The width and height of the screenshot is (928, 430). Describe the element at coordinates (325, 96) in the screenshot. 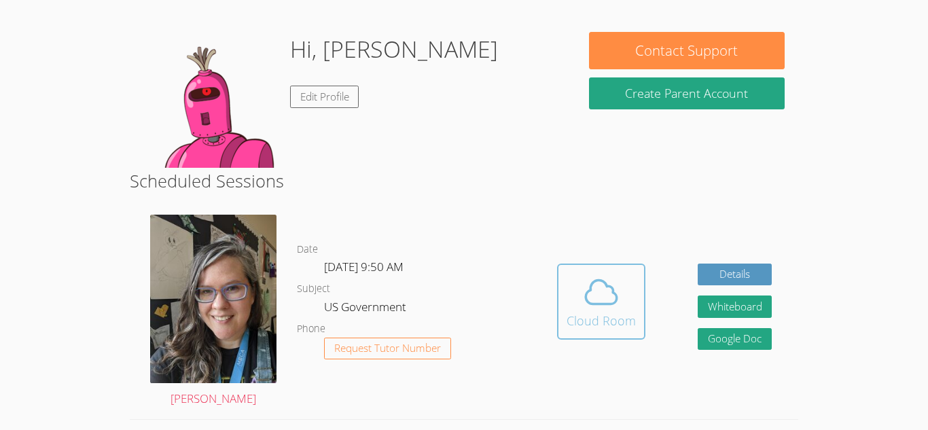

I see `a: Edit Profile` at that location.